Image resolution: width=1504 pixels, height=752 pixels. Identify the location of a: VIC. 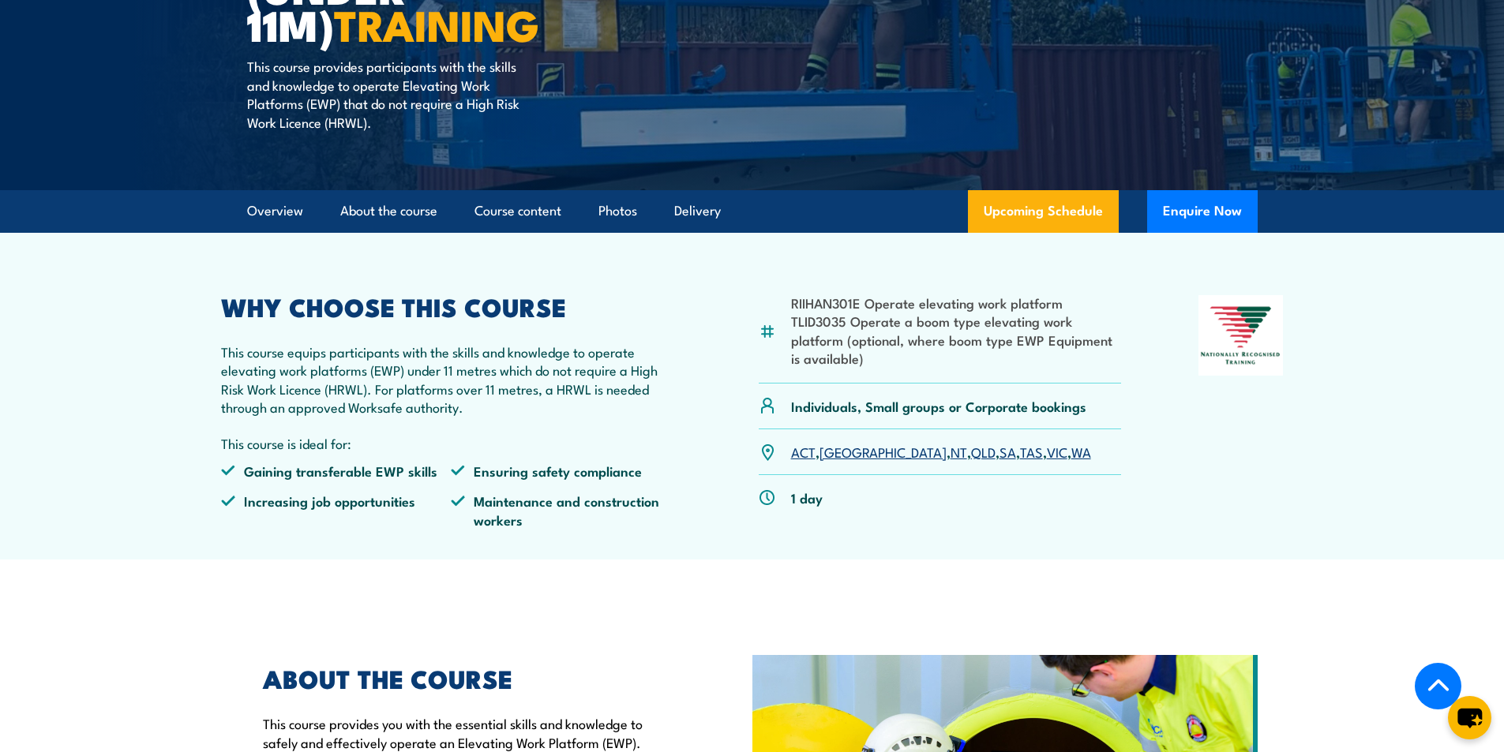
(1057, 452).